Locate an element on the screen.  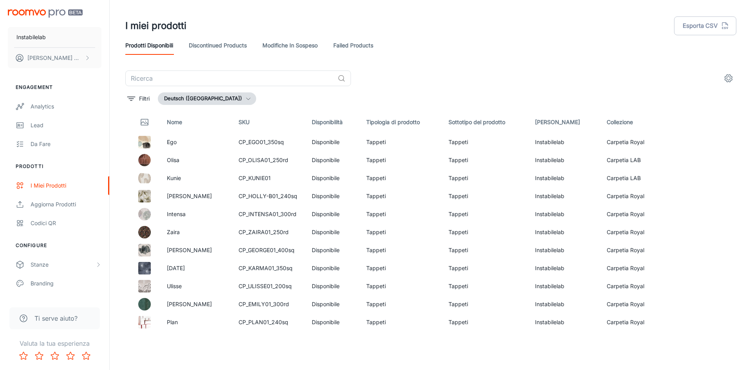
a: Modifiche in sospeso is located at coordinates (290, 45).